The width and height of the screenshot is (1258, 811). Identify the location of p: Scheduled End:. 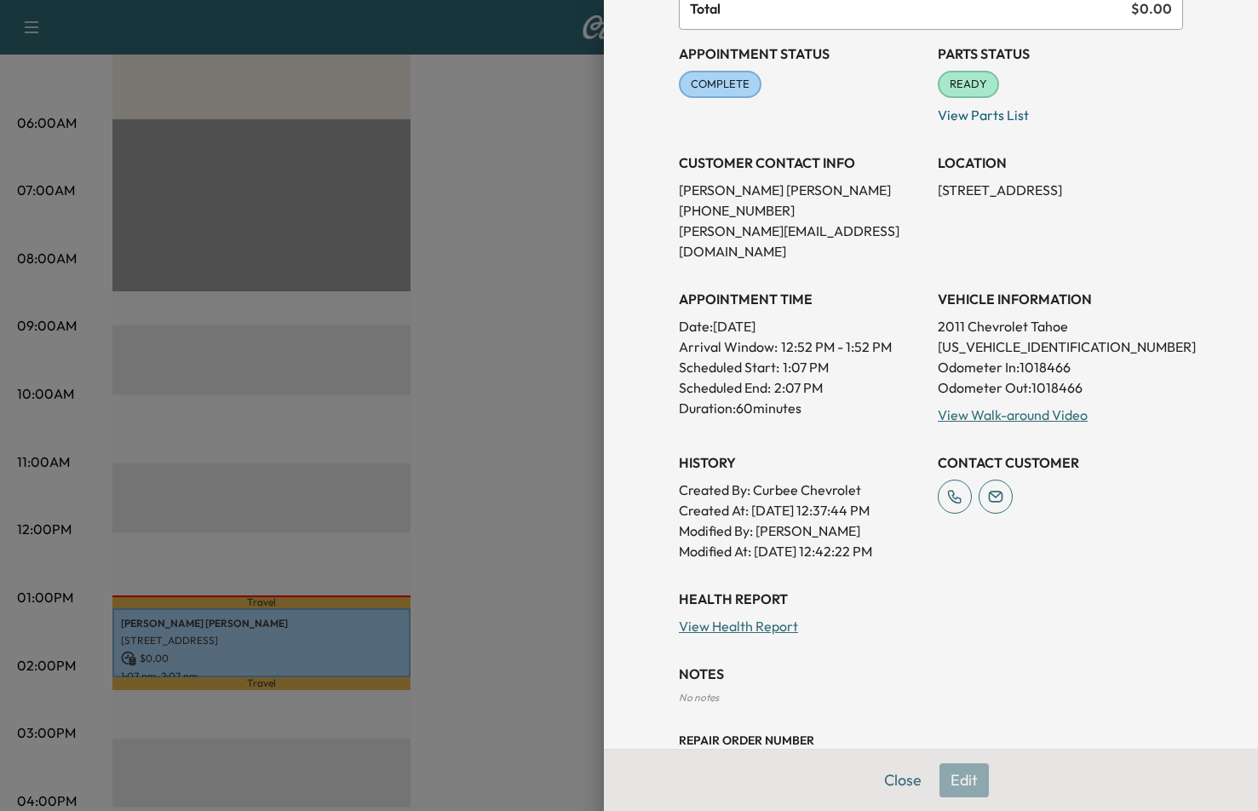
(725, 388).